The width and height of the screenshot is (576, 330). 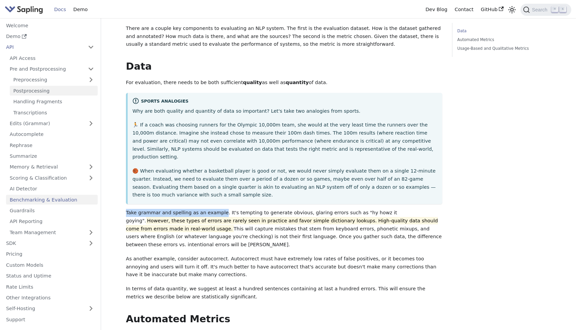 What do you see at coordinates (52, 156) in the screenshot?
I see `a: Summarize` at bounding box center [52, 156].